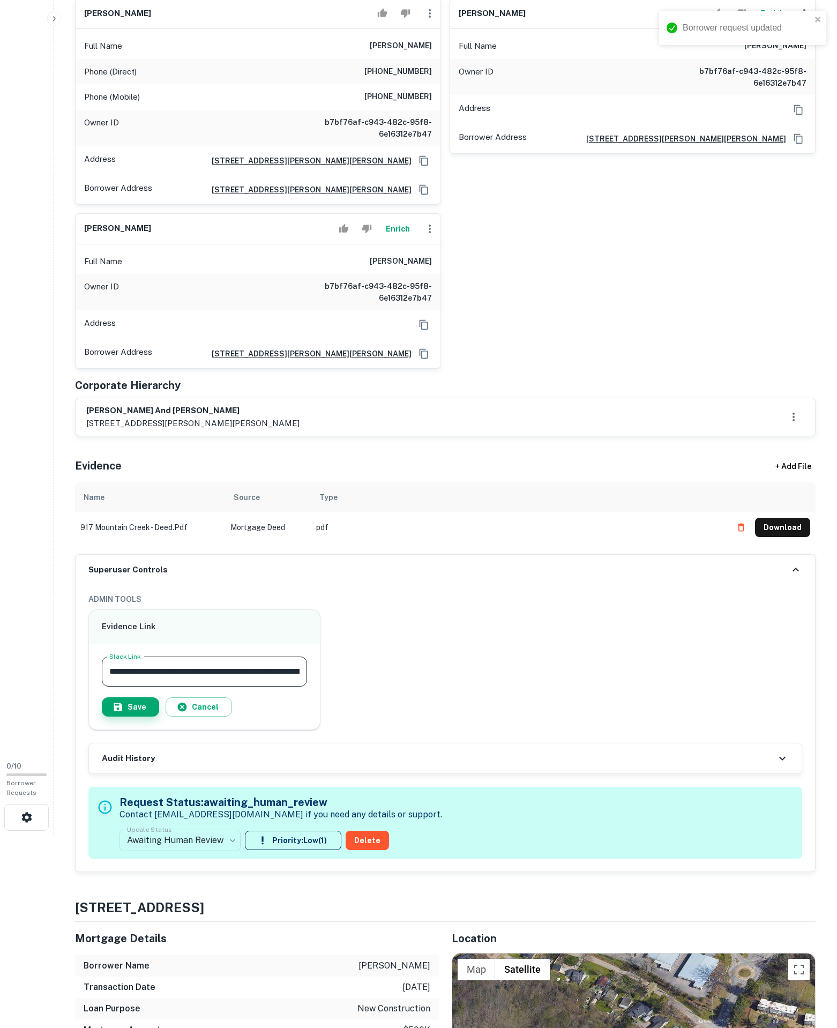 This screenshot has width=837, height=1028. Describe the element at coordinates (518, 497) in the screenshot. I see `th: Type` at that location.